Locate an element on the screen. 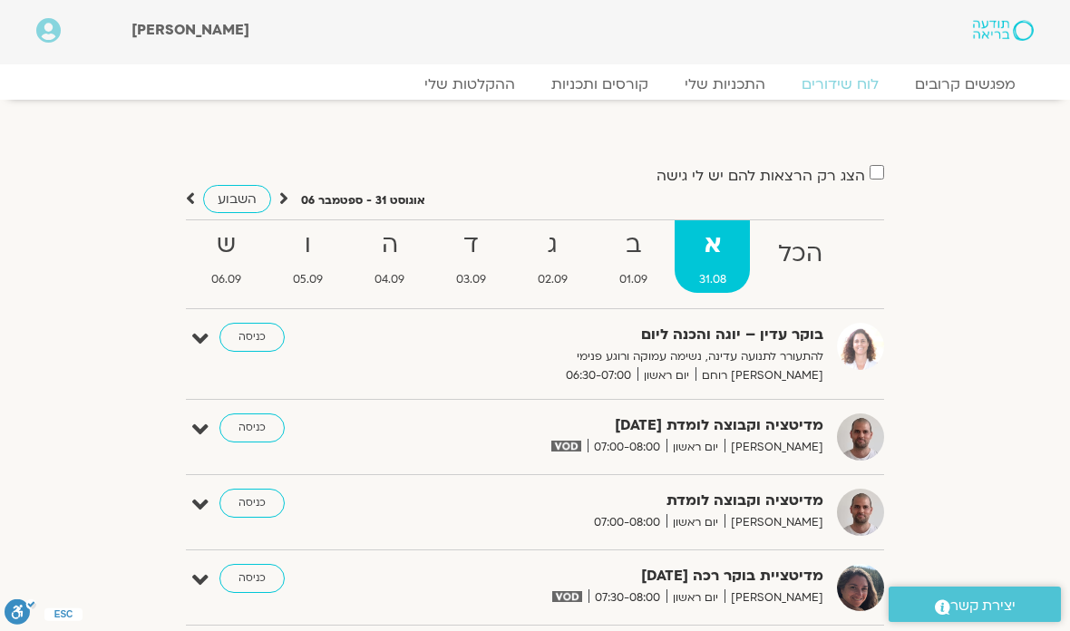  a: ש06.09 is located at coordinates (227, 257).